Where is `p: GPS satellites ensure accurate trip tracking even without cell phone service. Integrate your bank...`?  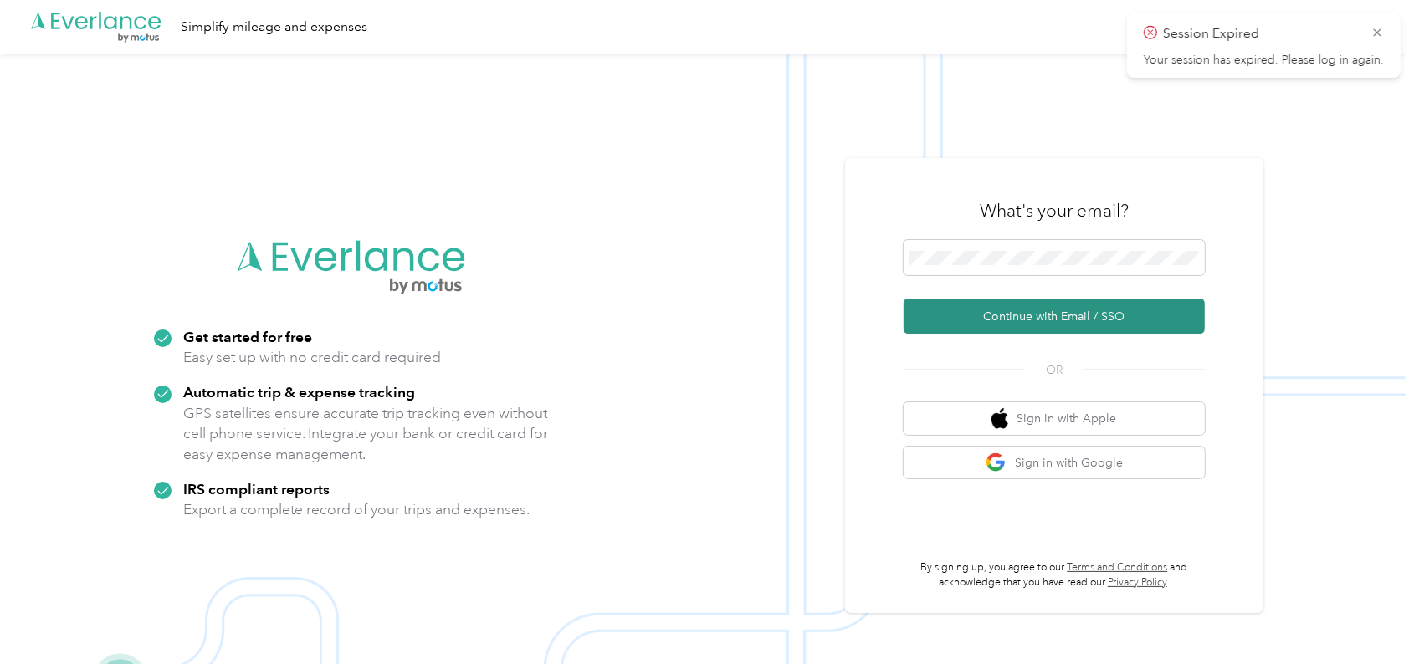
p: GPS satellites ensure accurate trip tracking even without cell phone service. Integrate your bank... is located at coordinates (366, 434).